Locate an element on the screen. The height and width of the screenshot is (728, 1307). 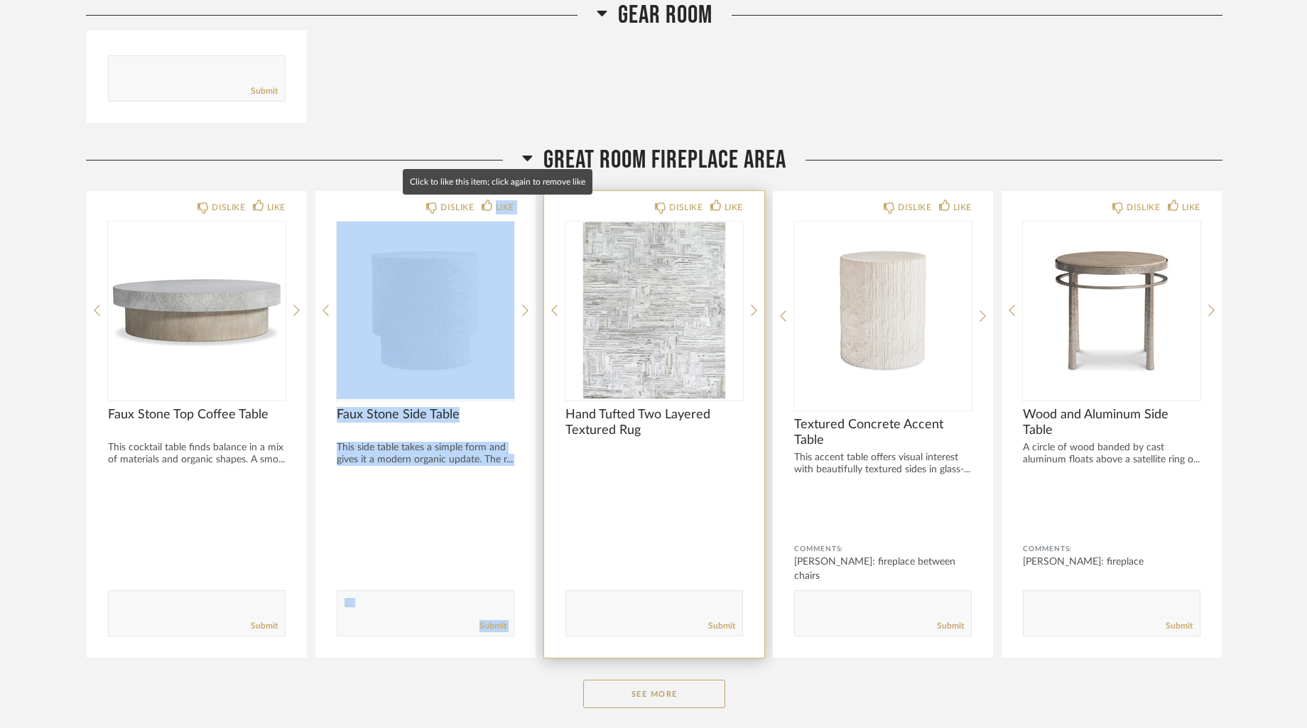
div: This cocktail table finds balance in a mix of materials and organic shapes. A smo... is located at coordinates (197, 454).